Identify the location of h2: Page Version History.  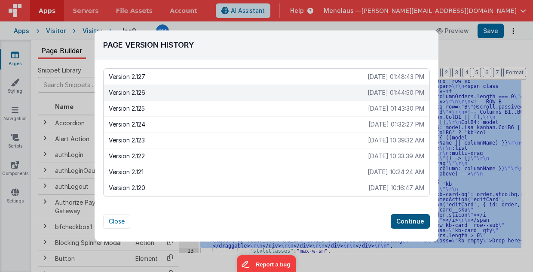
(266, 45).